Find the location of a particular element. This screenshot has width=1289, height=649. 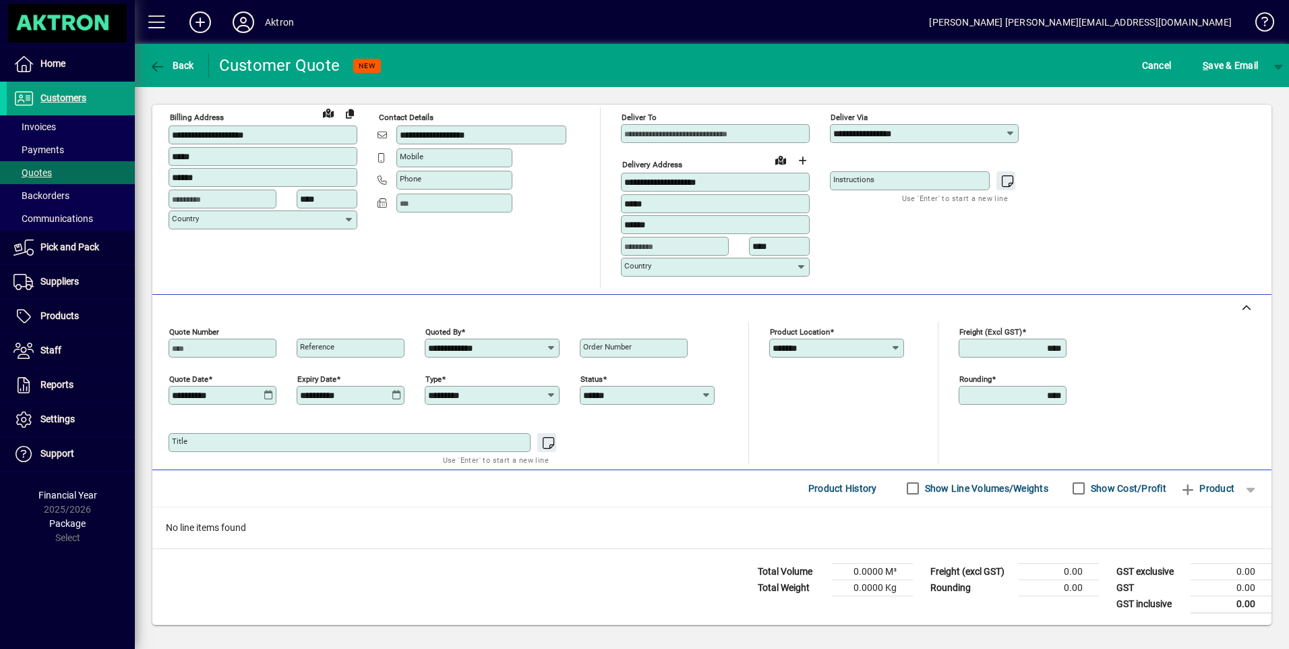

a: Staff is located at coordinates (71, 351).